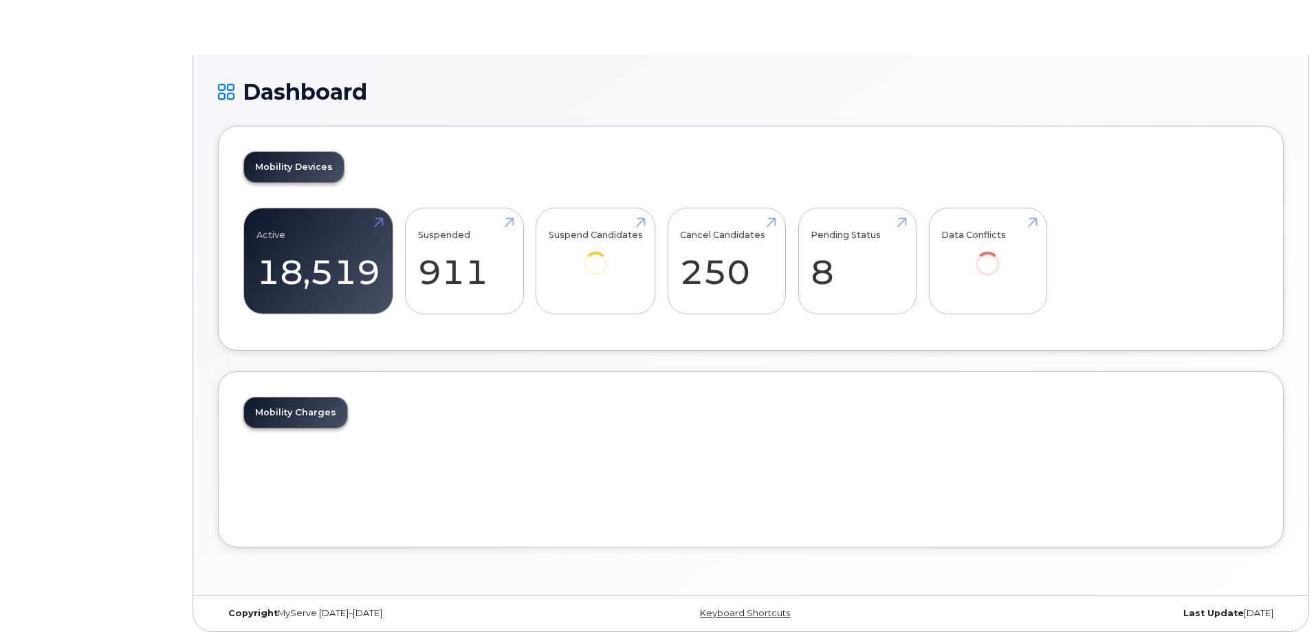 This screenshot has width=1316, height=632. What do you see at coordinates (987, 255) in the screenshot?
I see `a: Data Conflicts` at bounding box center [987, 255].